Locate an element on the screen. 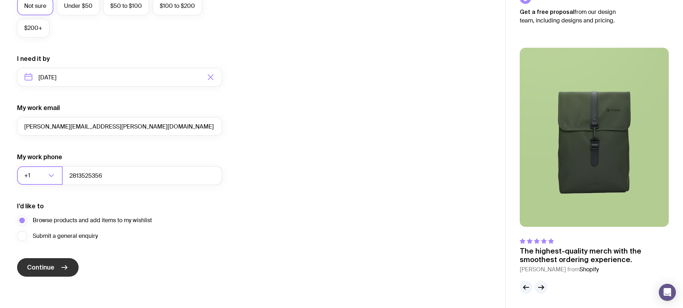 The height and width of the screenshot is (308, 683). div: Search for option is located at coordinates (40, 175).